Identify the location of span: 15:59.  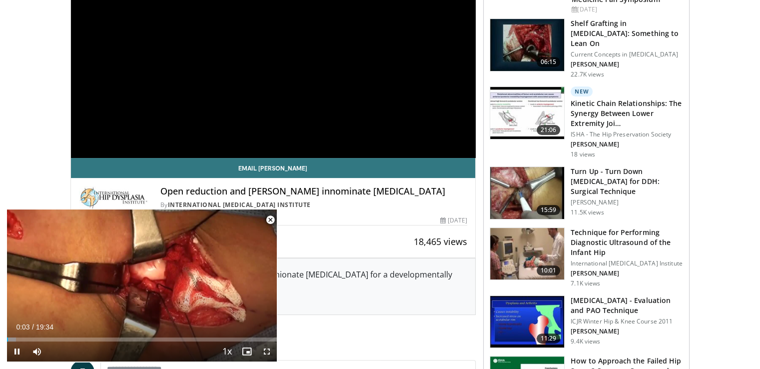
(548, 210).